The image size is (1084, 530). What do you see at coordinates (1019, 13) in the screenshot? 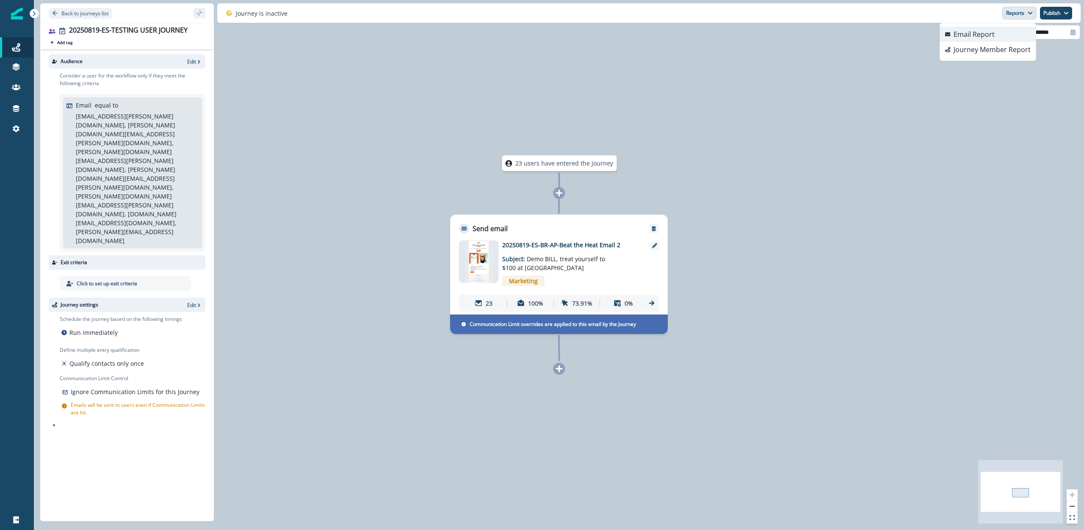
I see `button: Reports` at bounding box center [1019, 13].